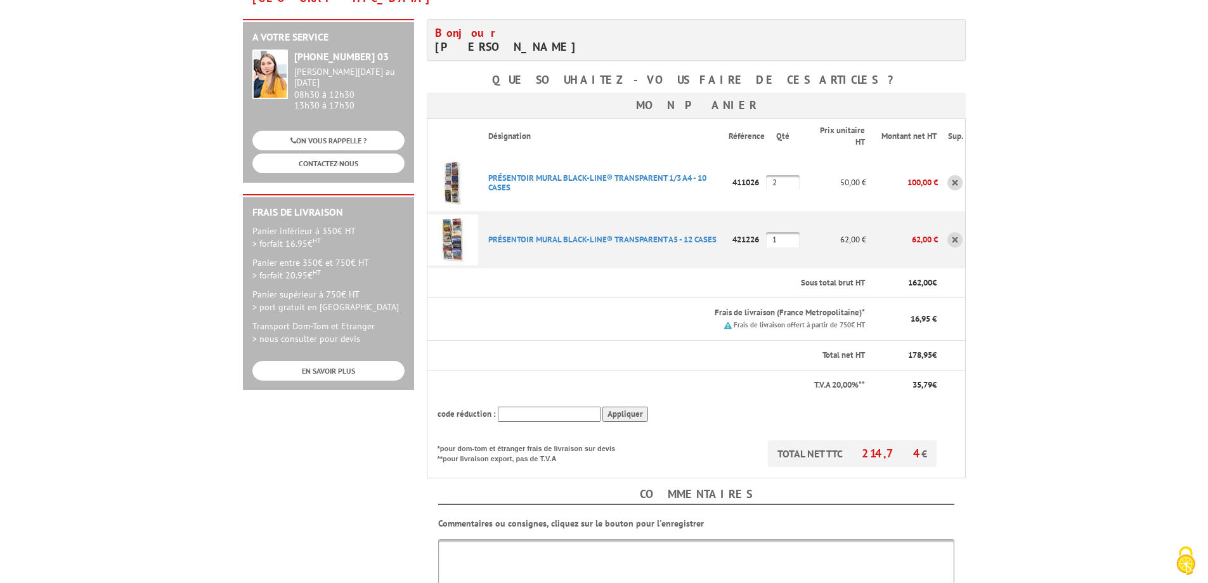 The height and width of the screenshot is (583, 1208). I want to click on p: Total net HT, so click(651, 355).